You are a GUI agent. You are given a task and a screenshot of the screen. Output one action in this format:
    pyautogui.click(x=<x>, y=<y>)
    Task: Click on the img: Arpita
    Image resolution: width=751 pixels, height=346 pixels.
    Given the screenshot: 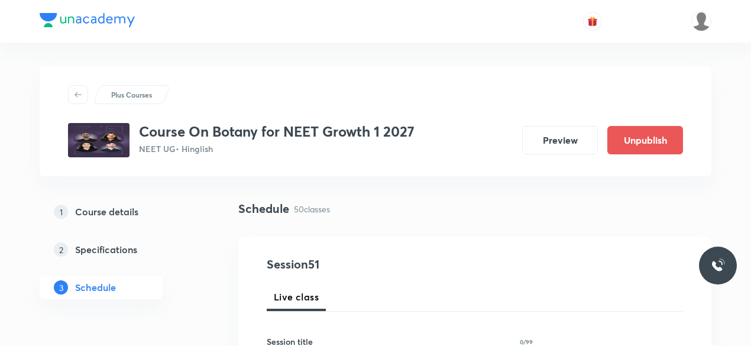 What is the action you would take?
    pyautogui.click(x=701, y=21)
    